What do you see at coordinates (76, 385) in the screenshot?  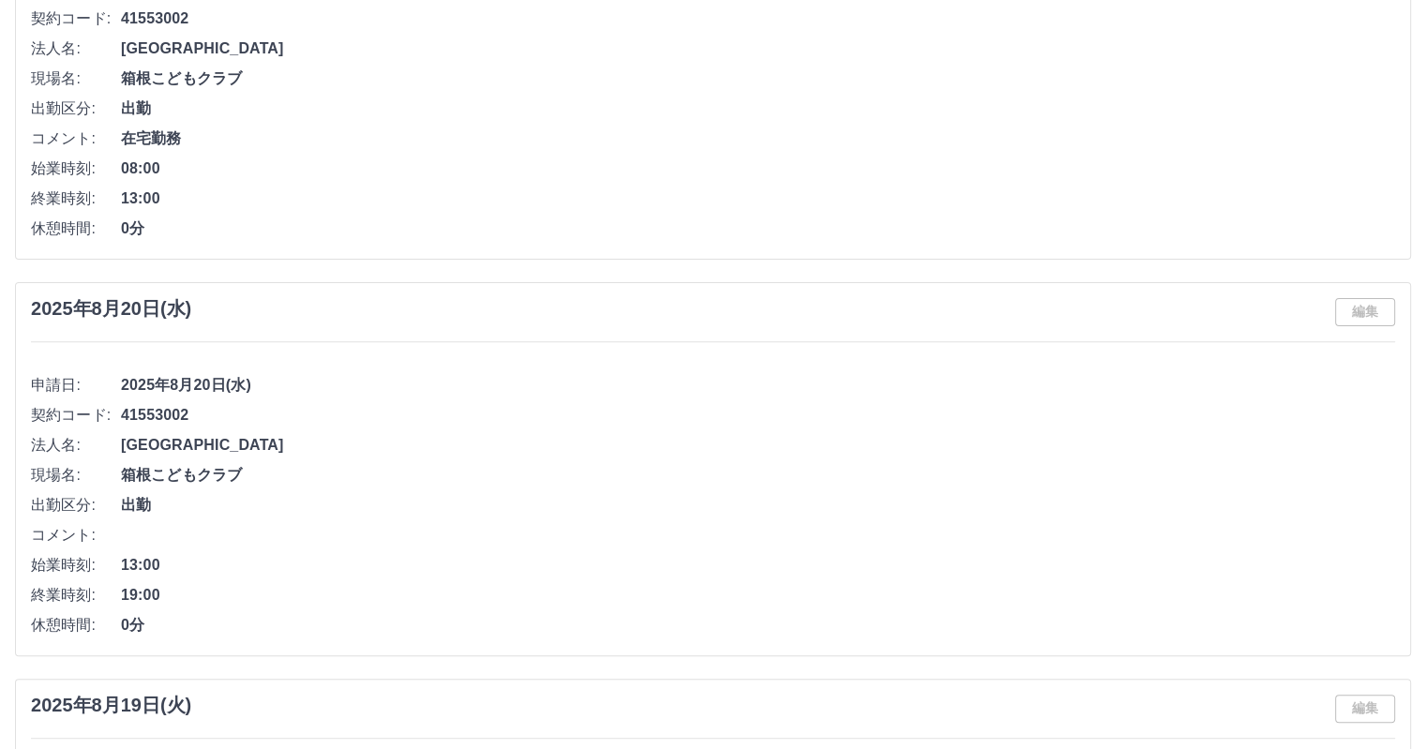 I see `span: 申請日:` at bounding box center [76, 385].